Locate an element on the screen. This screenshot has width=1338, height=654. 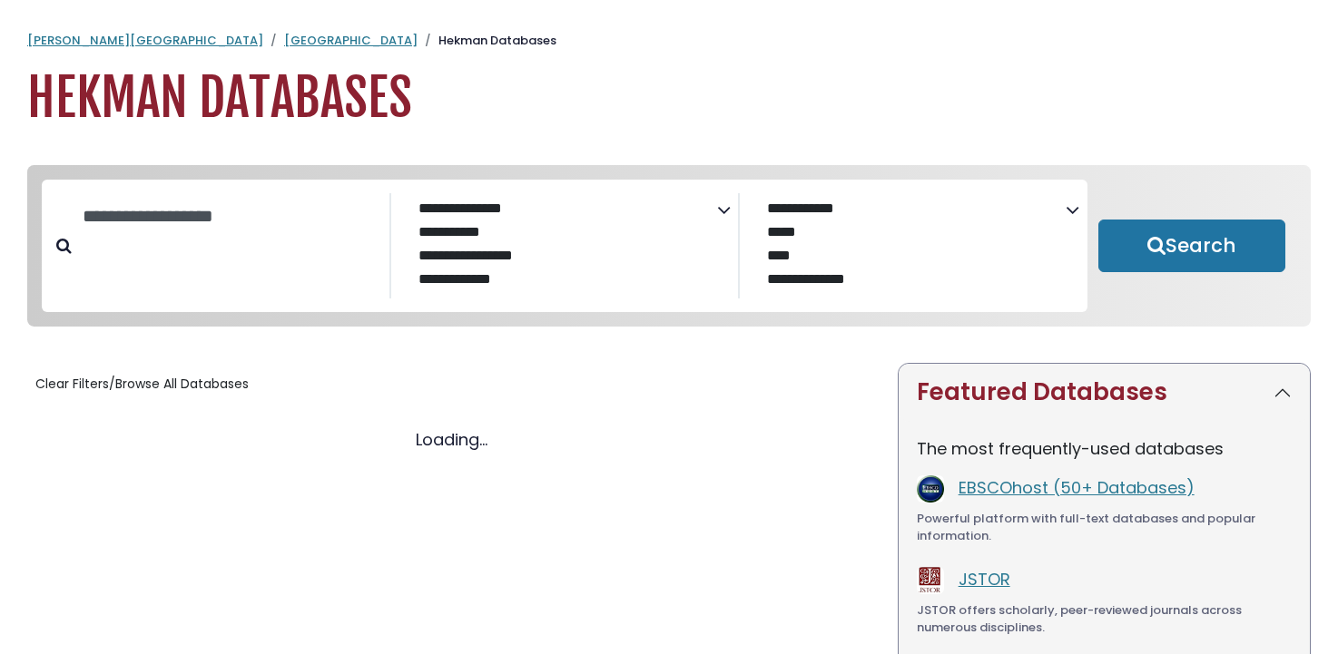
button: Clear Filters/Browse All Databases is located at coordinates (142, 384).